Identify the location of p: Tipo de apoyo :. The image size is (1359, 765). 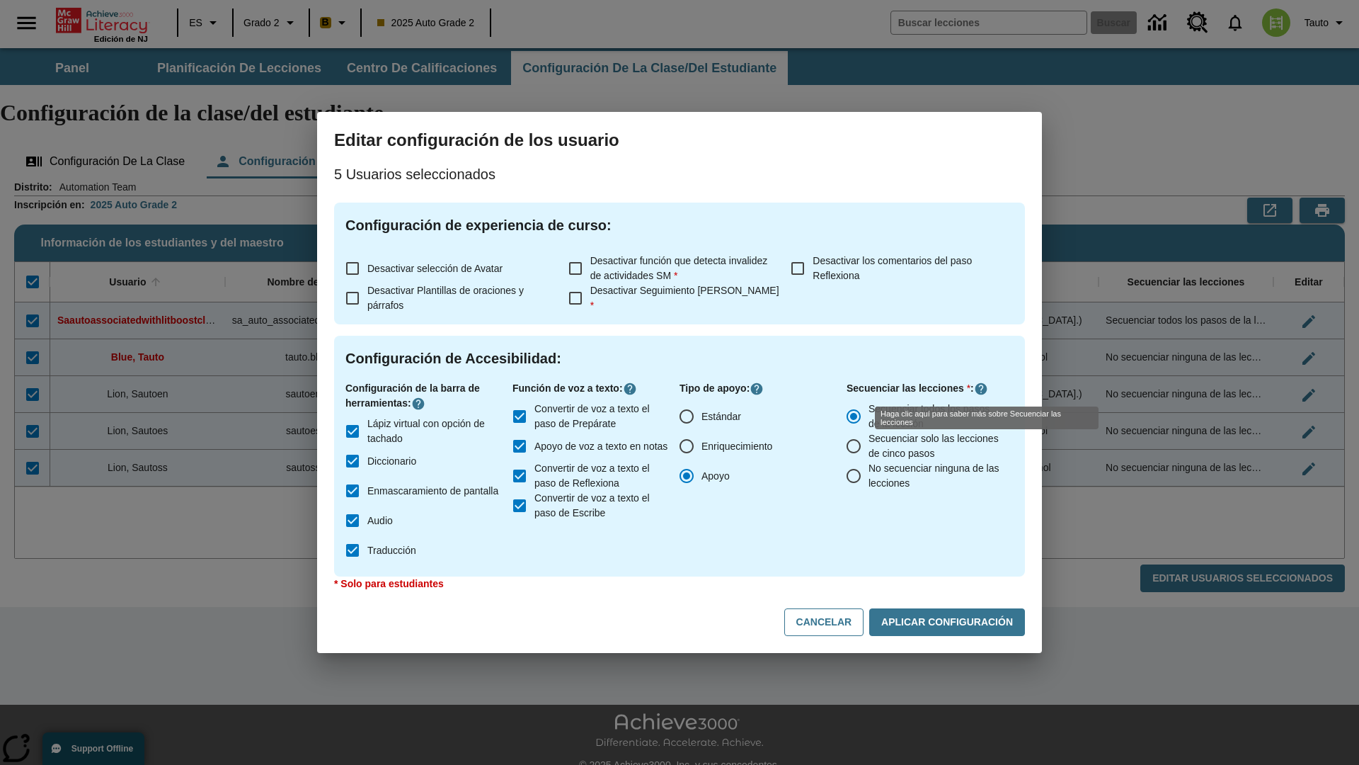
(763, 388).